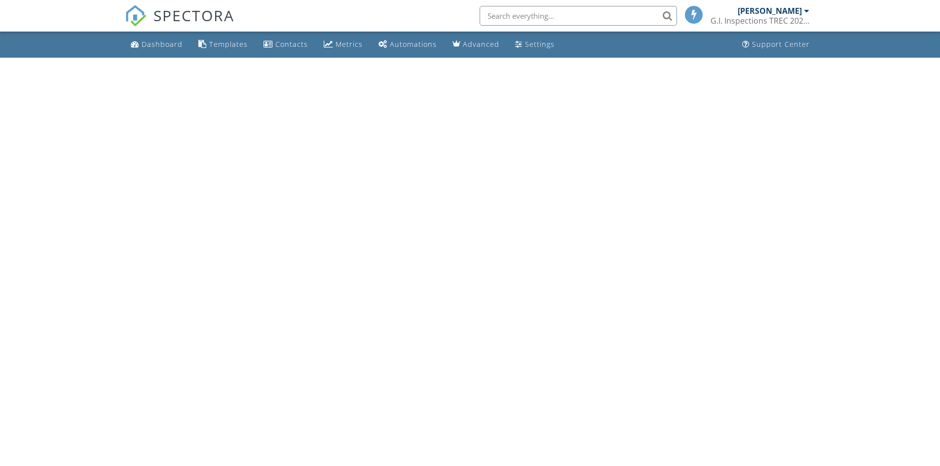  Describe the element at coordinates (481, 44) in the screenshot. I see `div: Advanced` at that location.